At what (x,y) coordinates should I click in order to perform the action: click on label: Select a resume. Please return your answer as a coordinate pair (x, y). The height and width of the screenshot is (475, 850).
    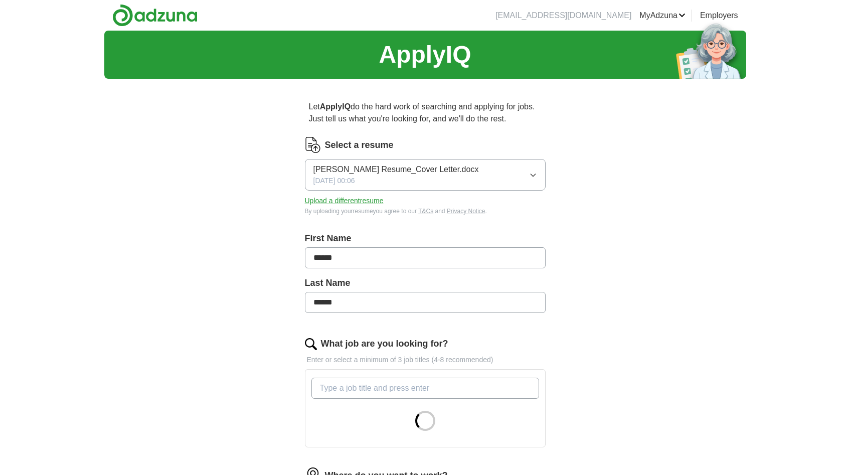
    Looking at the image, I should click on (359, 145).